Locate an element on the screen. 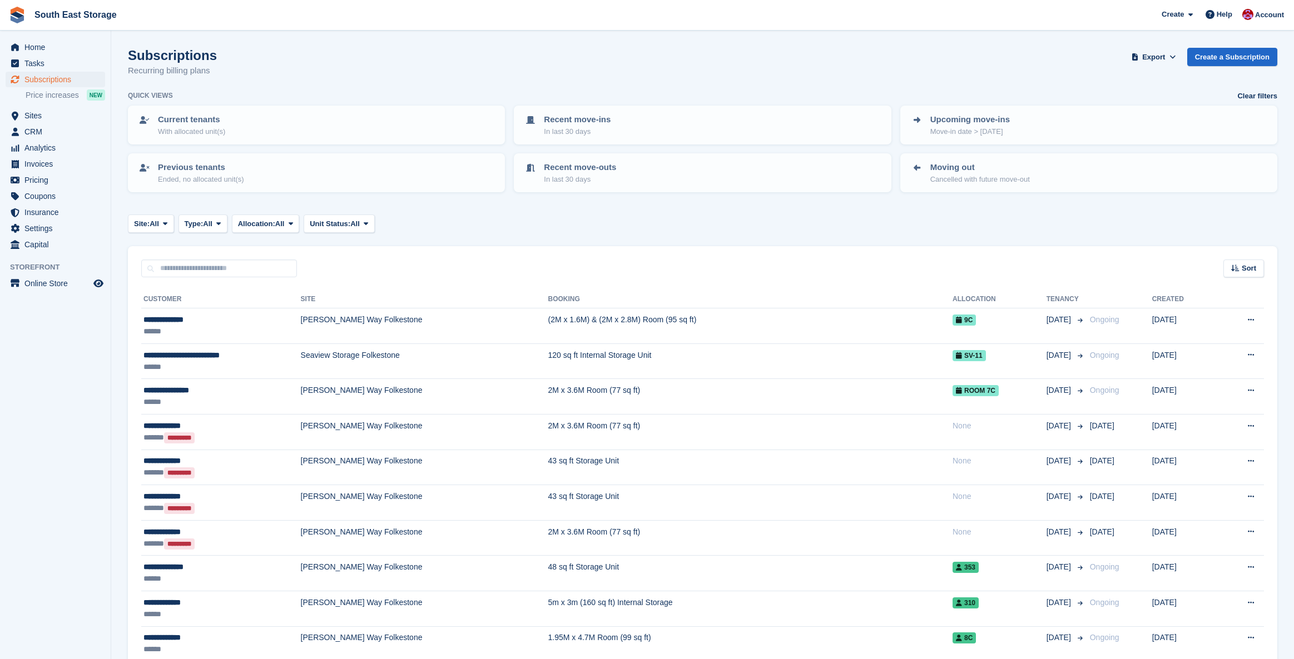  p: Recurring billing plans is located at coordinates (172, 71).